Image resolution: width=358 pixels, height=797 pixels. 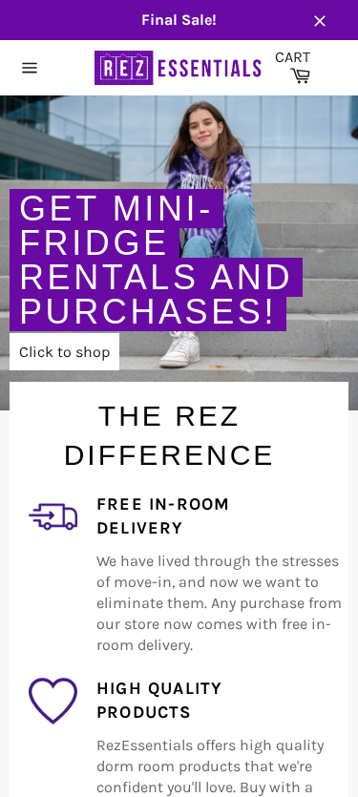 I want to click on a: Click to shop, so click(x=64, y=351).